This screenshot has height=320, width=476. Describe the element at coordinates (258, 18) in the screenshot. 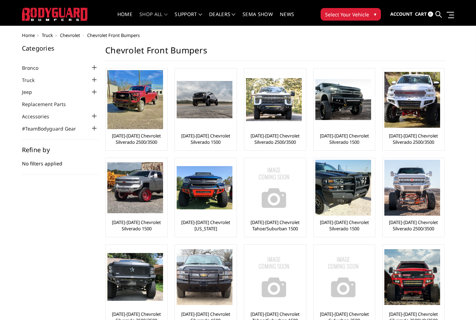

I see `a: SEMA Show` at that location.